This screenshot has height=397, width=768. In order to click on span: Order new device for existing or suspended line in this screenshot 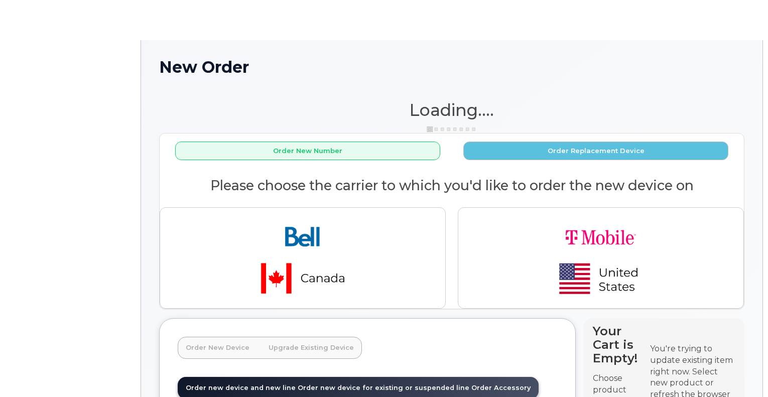, I will do `click(383, 387)`.